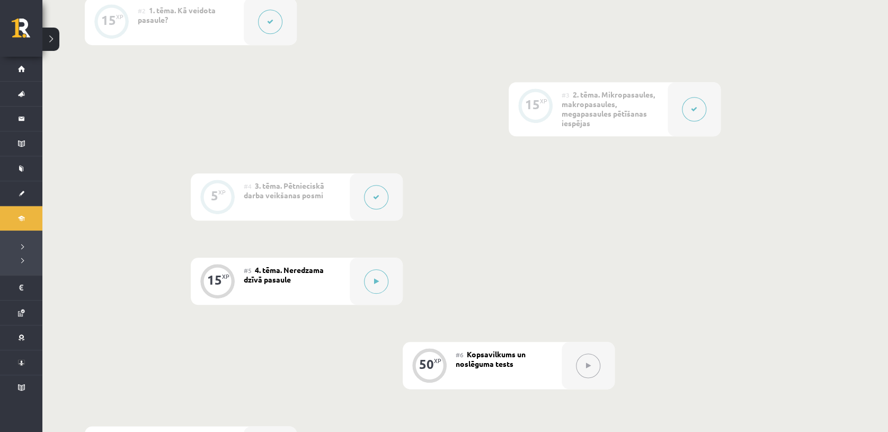  Describe the element at coordinates (427, 364) in the screenshot. I see `div: 50` at that location.